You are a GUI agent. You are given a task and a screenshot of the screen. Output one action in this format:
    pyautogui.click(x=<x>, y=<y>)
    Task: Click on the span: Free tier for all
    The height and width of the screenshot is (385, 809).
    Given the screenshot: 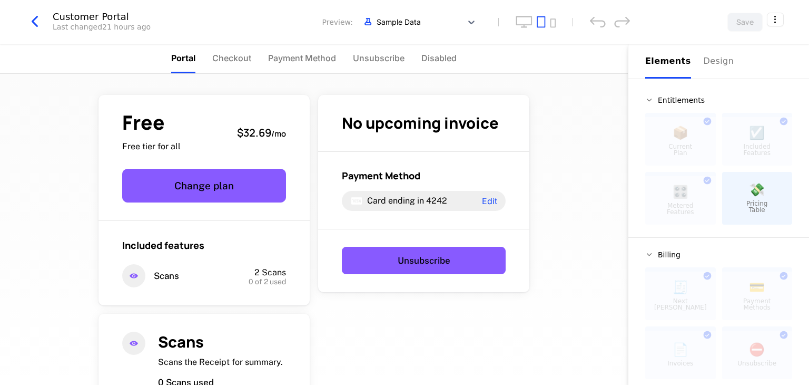 What is the action you would take?
    pyautogui.click(x=151, y=146)
    